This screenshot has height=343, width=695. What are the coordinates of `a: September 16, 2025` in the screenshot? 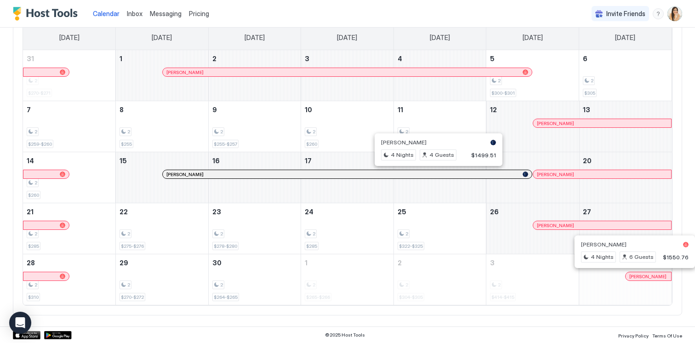 It's located at (254, 160).